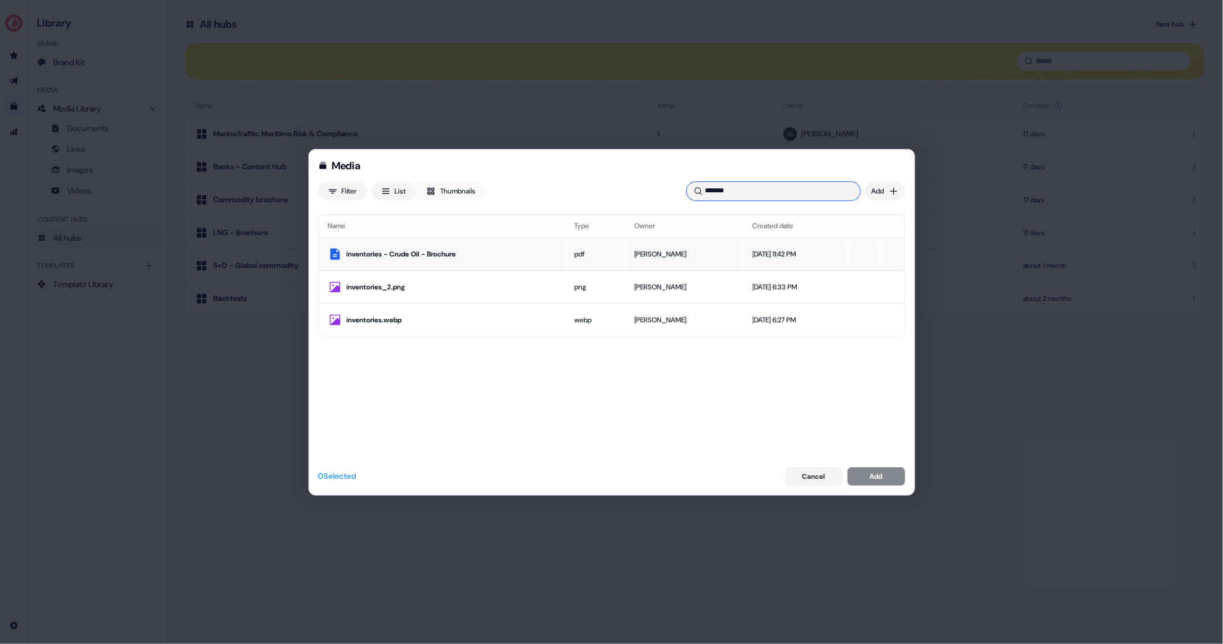  Describe the element at coordinates (337, 476) in the screenshot. I see `div: 0 Selected` at that location.